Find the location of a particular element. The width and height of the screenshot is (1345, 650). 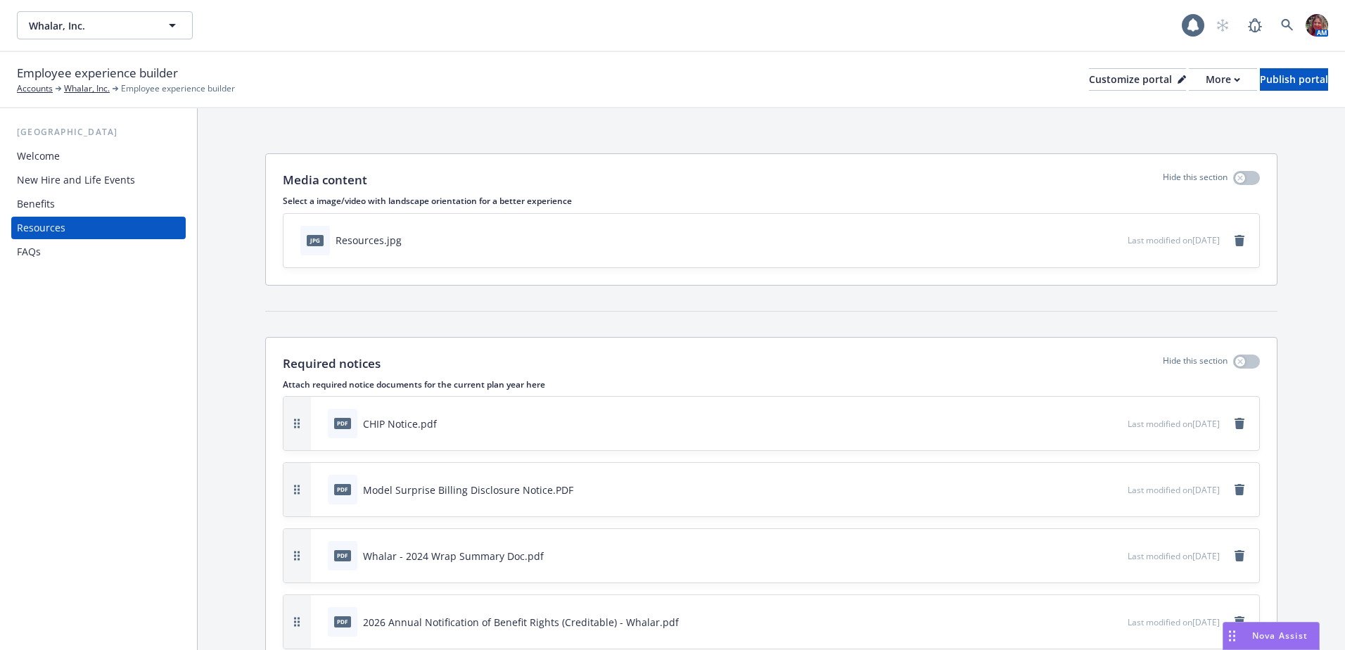

div: 2026 Annual Notification of Benefit Rights (Creditable) - Whalar.pdf is located at coordinates (520, 622).